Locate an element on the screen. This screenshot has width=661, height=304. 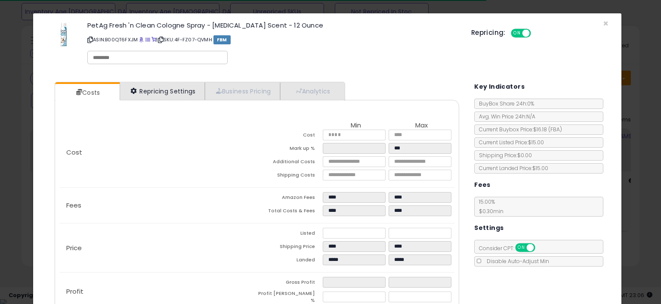
td: Cost is located at coordinates (290, 136).